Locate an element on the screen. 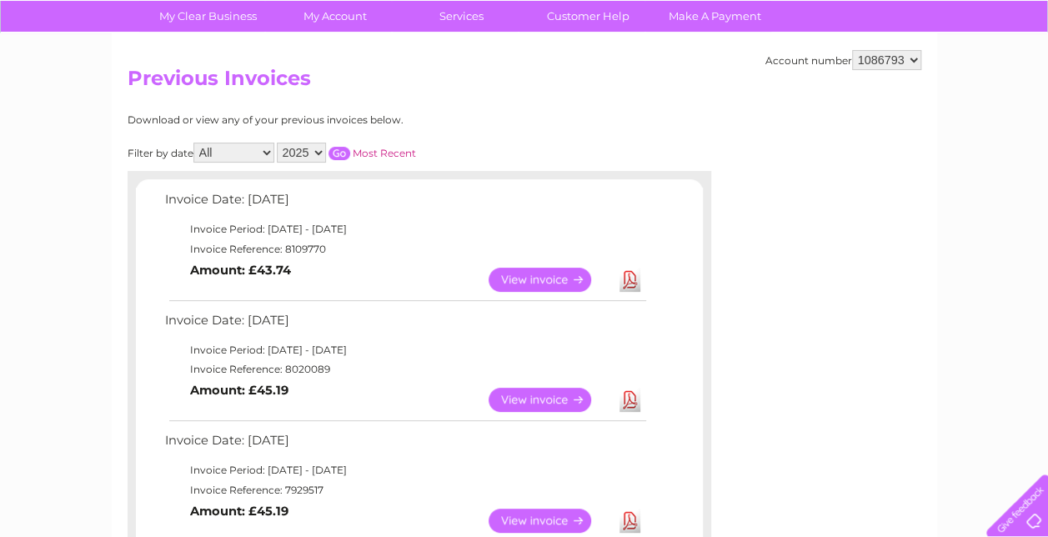  a: Blog is located at coordinates (915, 77).